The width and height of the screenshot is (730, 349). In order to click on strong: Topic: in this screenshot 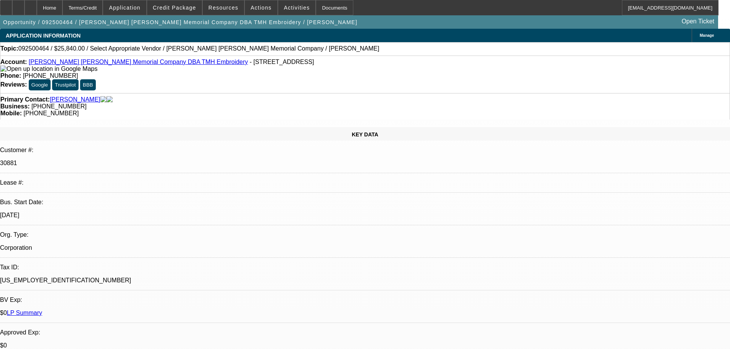, I will do `click(9, 49)`.